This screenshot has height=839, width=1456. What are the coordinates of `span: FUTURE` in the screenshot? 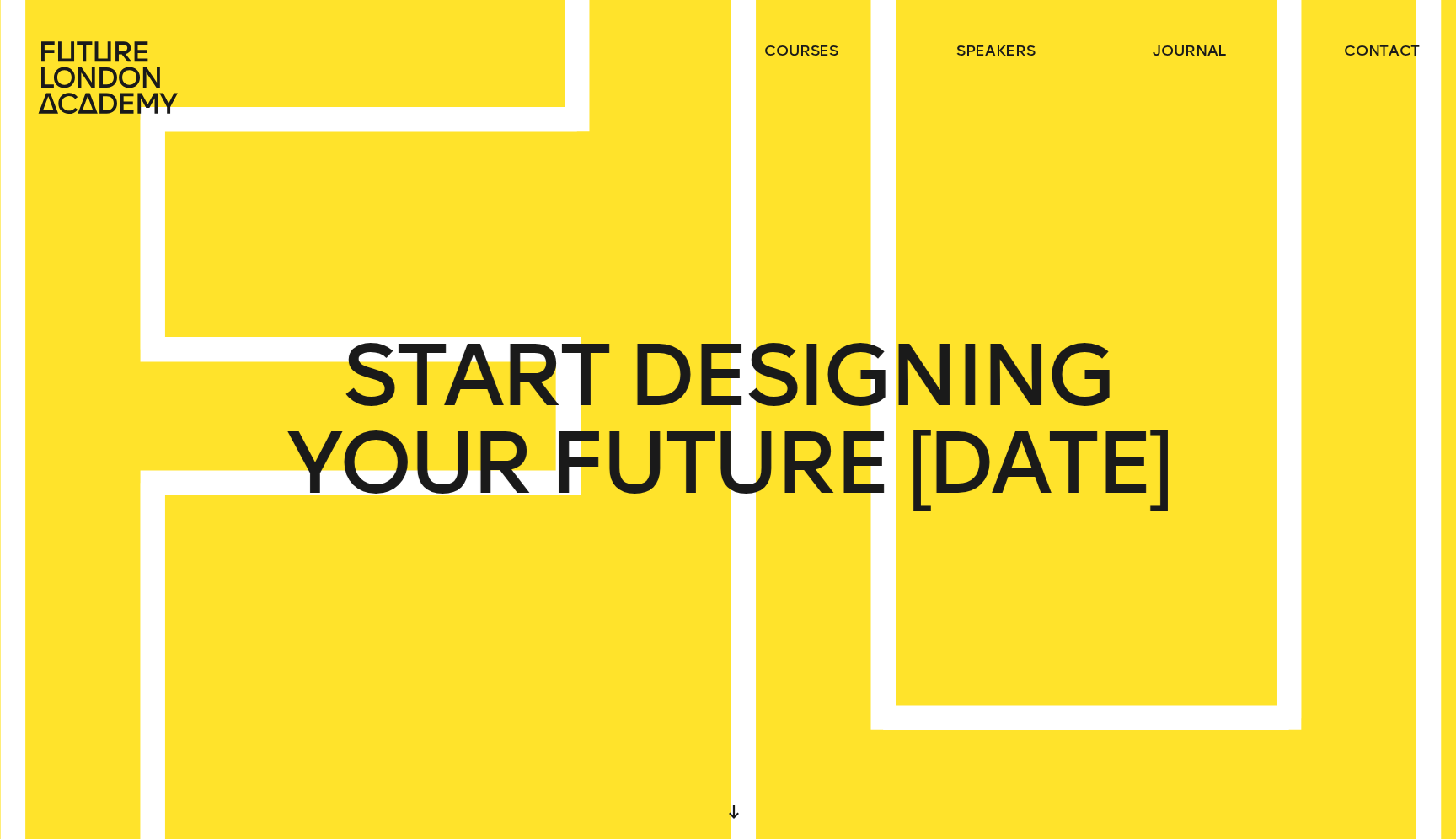 It's located at (719, 464).